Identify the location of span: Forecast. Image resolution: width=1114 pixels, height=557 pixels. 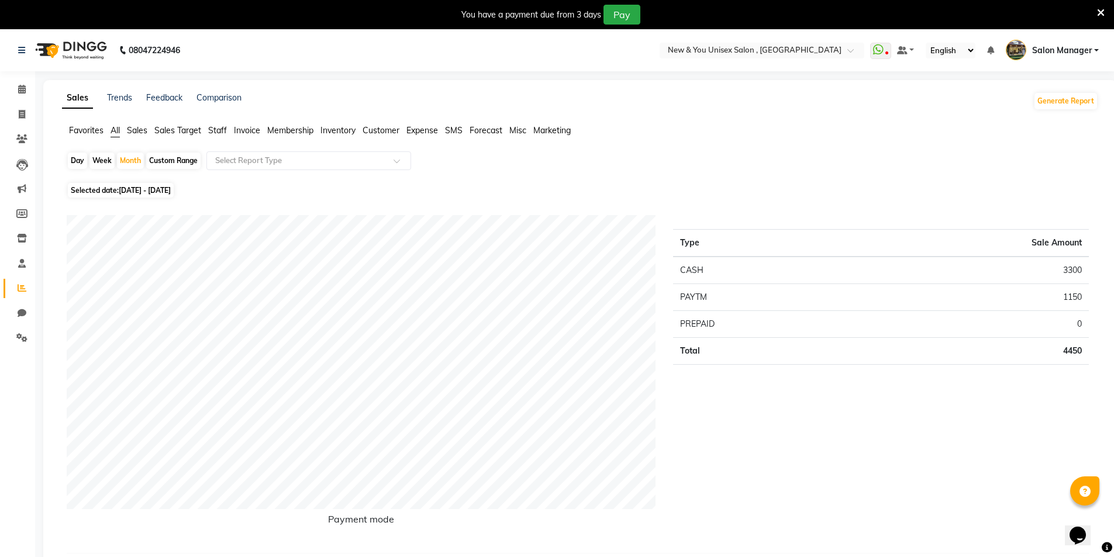
(486, 130).